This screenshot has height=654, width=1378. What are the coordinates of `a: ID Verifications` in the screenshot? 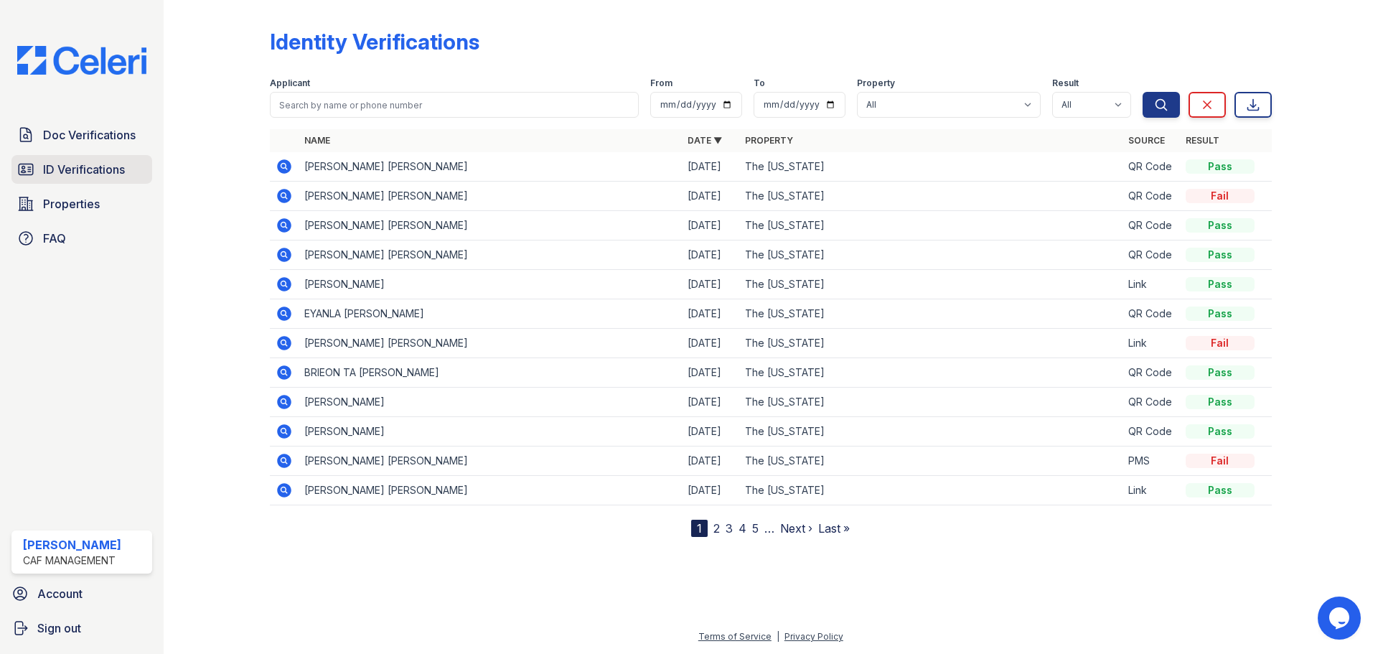 It's located at (82, 169).